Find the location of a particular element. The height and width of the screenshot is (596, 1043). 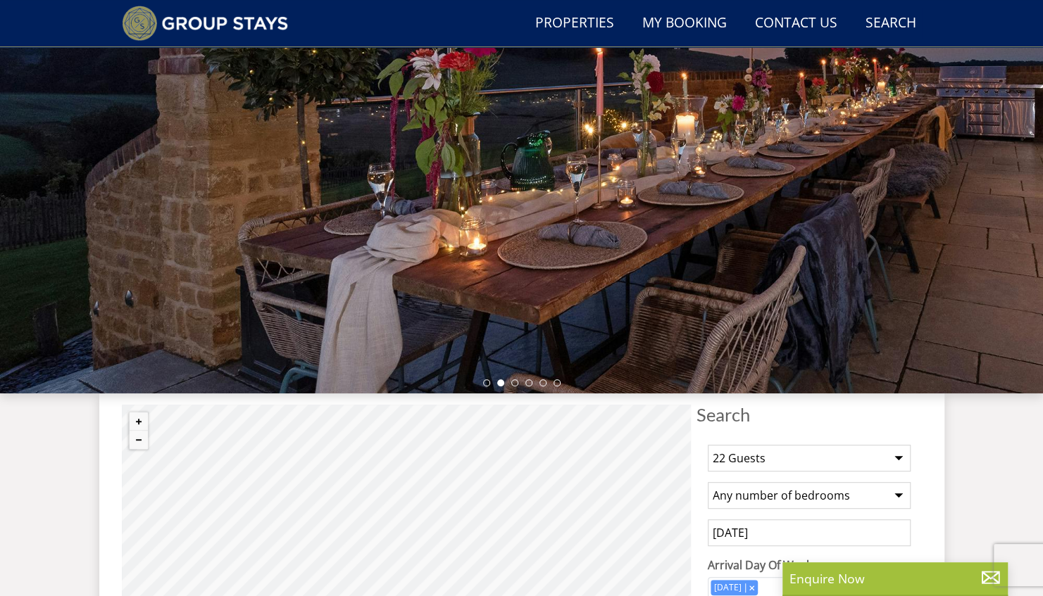

span: Search is located at coordinates (809, 415).